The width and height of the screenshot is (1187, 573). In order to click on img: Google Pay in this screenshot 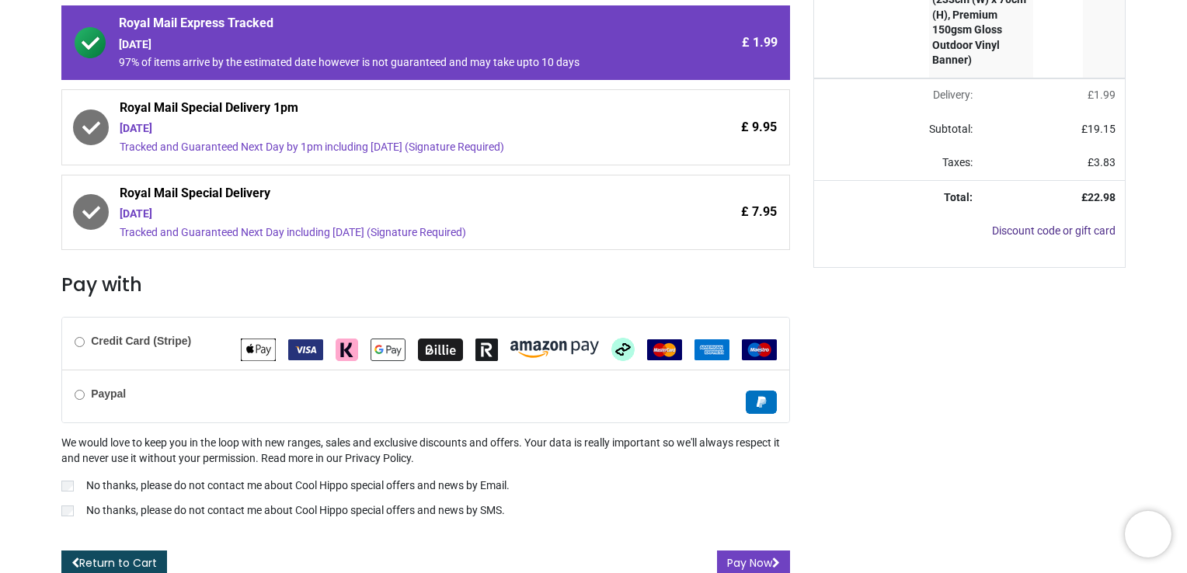, I will do `click(388, 350)`.